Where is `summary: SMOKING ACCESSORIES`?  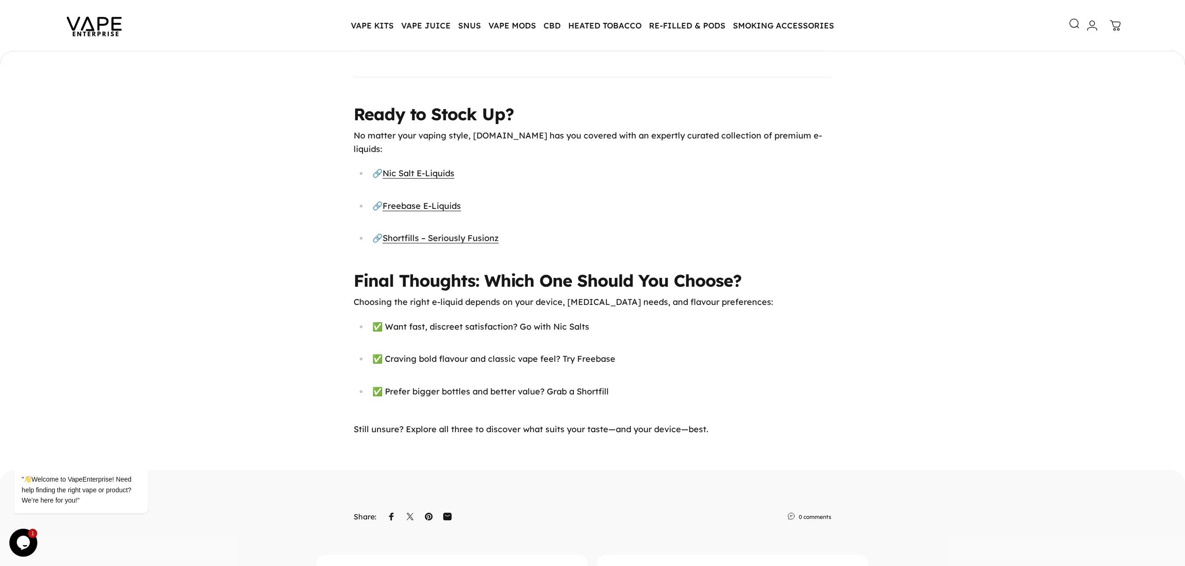
summary: SMOKING ACCESSORIES is located at coordinates (783, 26).